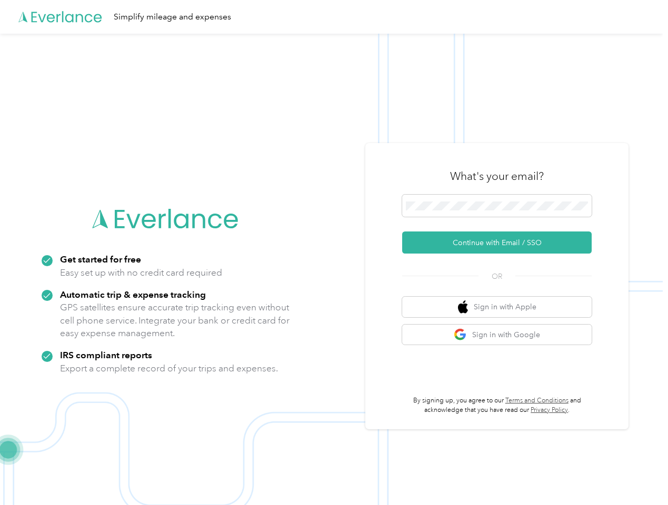 This screenshot has width=668, height=505. Describe the element at coordinates (460, 335) in the screenshot. I see `img: google logo` at that location.